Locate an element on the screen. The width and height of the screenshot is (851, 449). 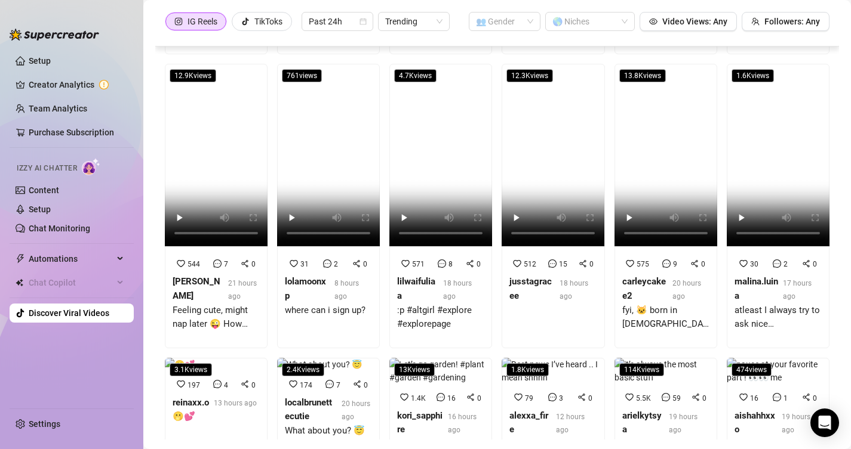
strong: alexxa_fire is located at coordinates (528, 423).